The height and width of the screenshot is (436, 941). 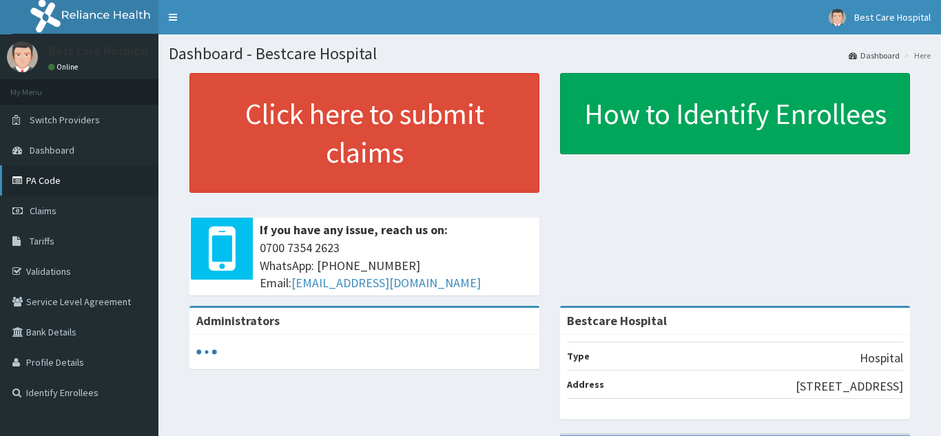 What do you see at coordinates (65, 120) in the screenshot?
I see `span: Switch Providers` at bounding box center [65, 120].